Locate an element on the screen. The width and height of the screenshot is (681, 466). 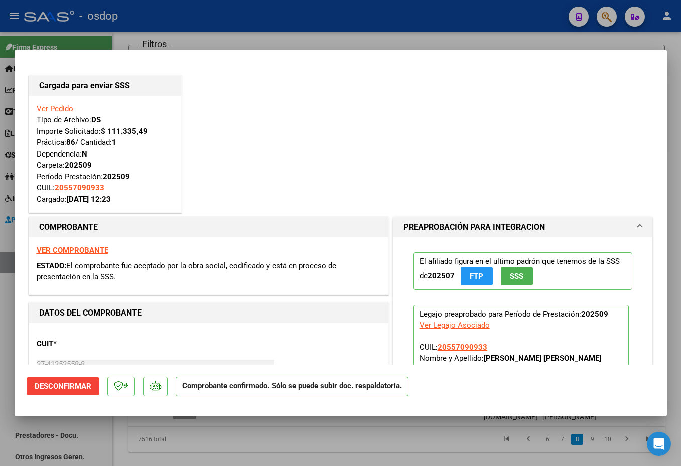
span: El comprobante fue aceptado por la obra social, codificado y está en proceso de presentación en l... is located at coordinates (186, 272).